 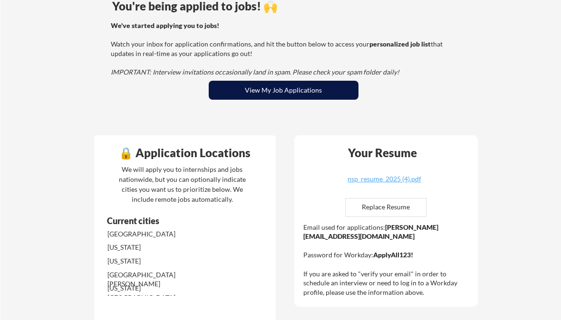 I want to click on div: Watch your inbox for application confirmations, and hit the button below to access your that upda..., so click(x=282, y=49).